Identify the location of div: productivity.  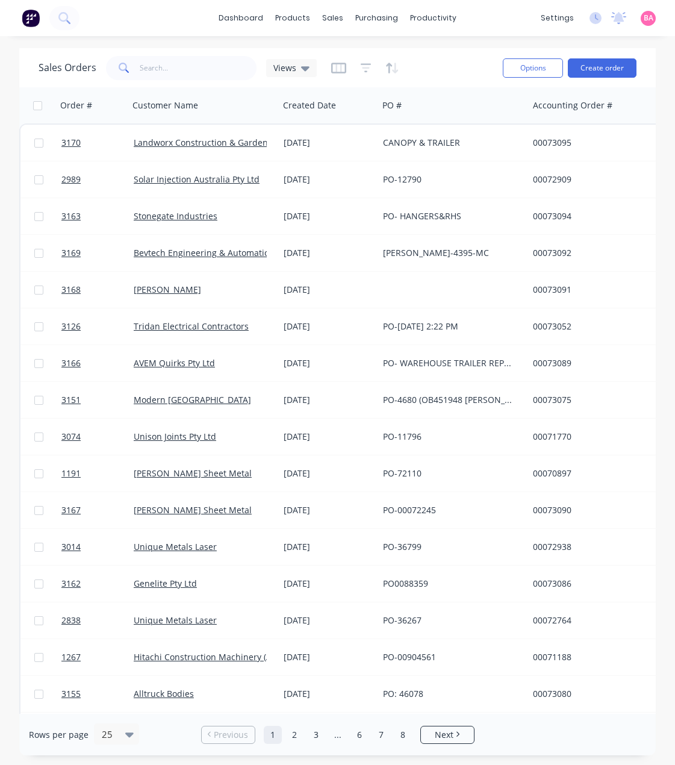
(433, 18).